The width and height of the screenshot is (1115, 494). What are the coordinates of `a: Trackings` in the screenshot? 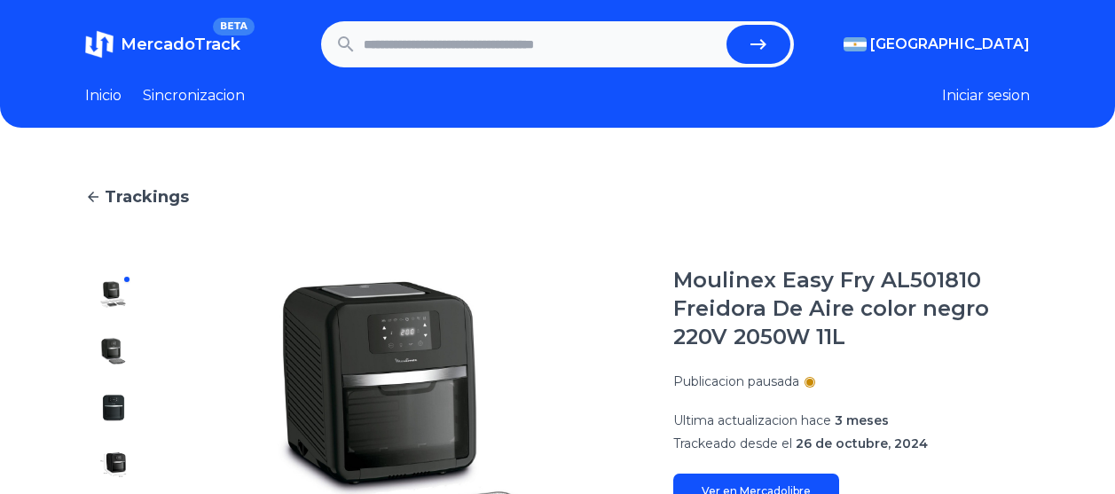 It's located at (557, 197).